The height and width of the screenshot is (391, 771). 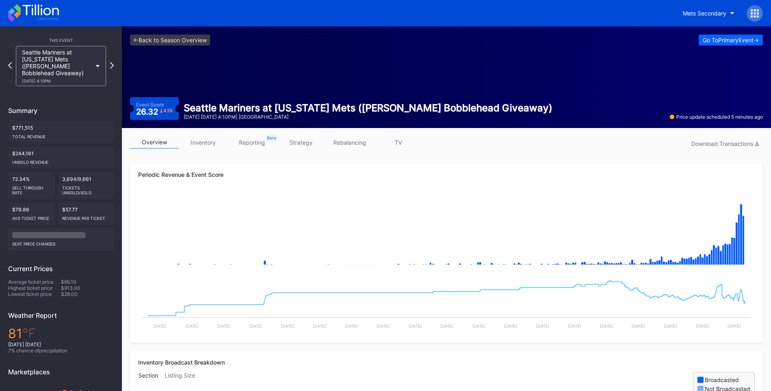 I want to click on div: $66.10, so click(x=87, y=282).